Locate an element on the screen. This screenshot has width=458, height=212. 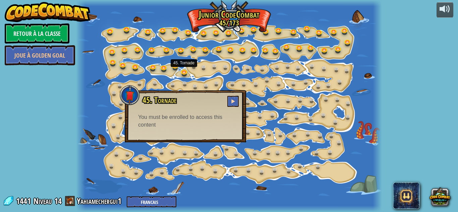
a: Joue à Golden Goal is located at coordinates (40, 55).